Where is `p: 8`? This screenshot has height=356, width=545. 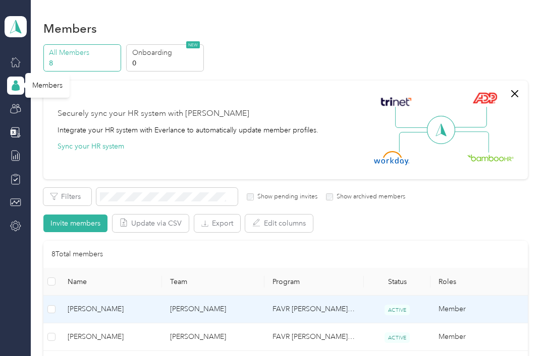 p: 8 is located at coordinates (83, 63).